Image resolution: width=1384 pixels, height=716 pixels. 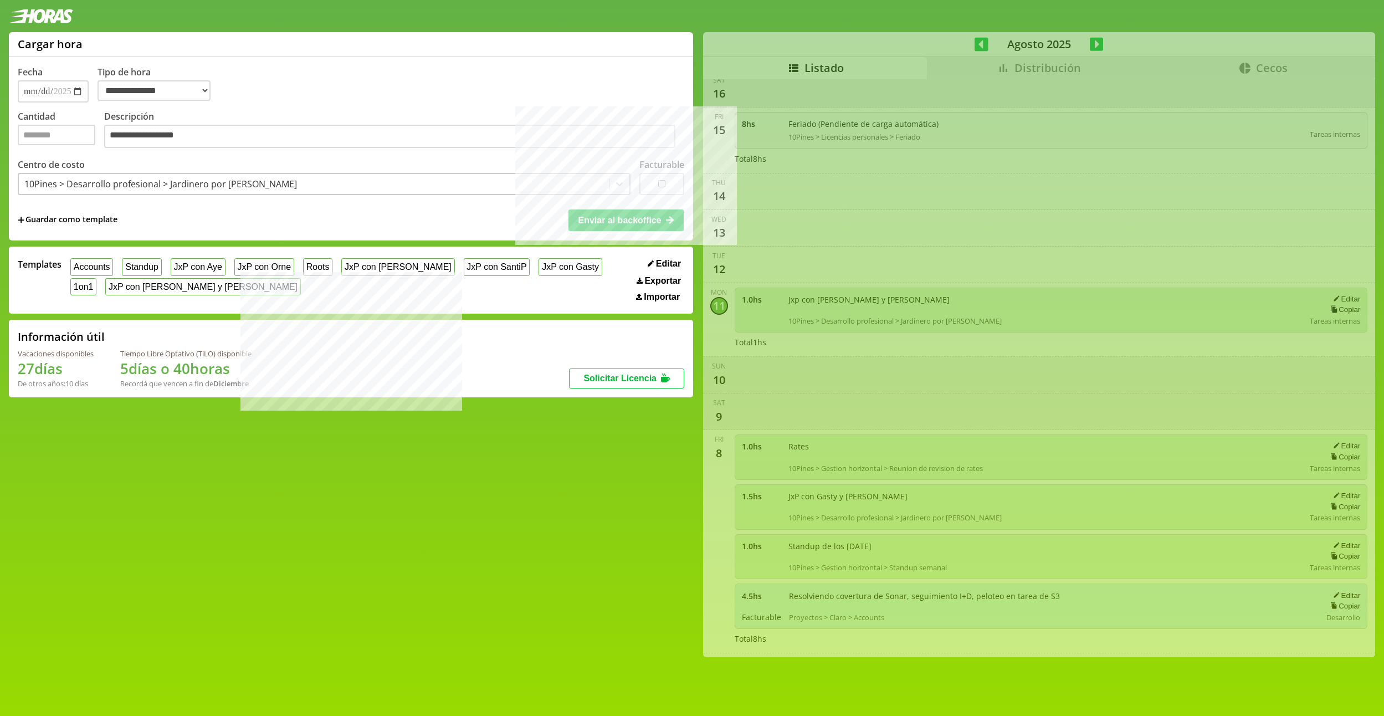 What do you see at coordinates (497, 266) in the screenshot?
I see `button: JxP con SantiP` at bounding box center [497, 266].